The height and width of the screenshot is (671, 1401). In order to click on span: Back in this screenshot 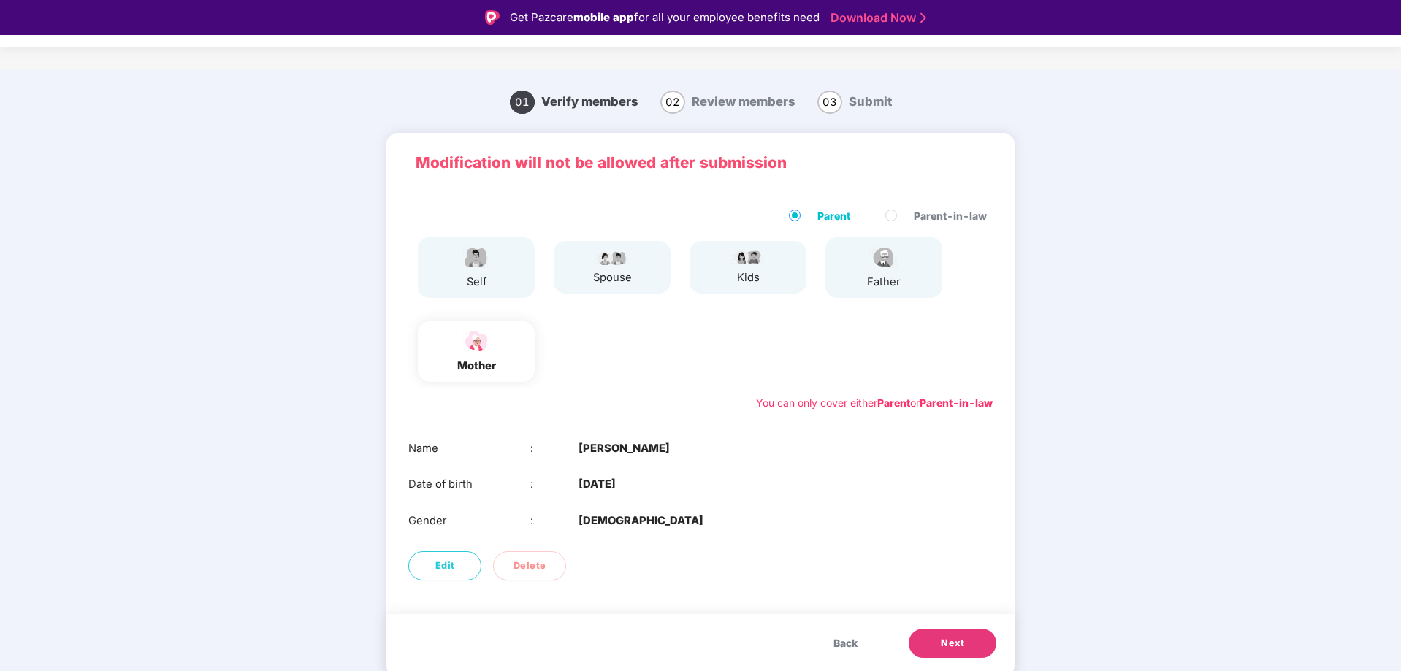, I will do `click(845, 643)`.